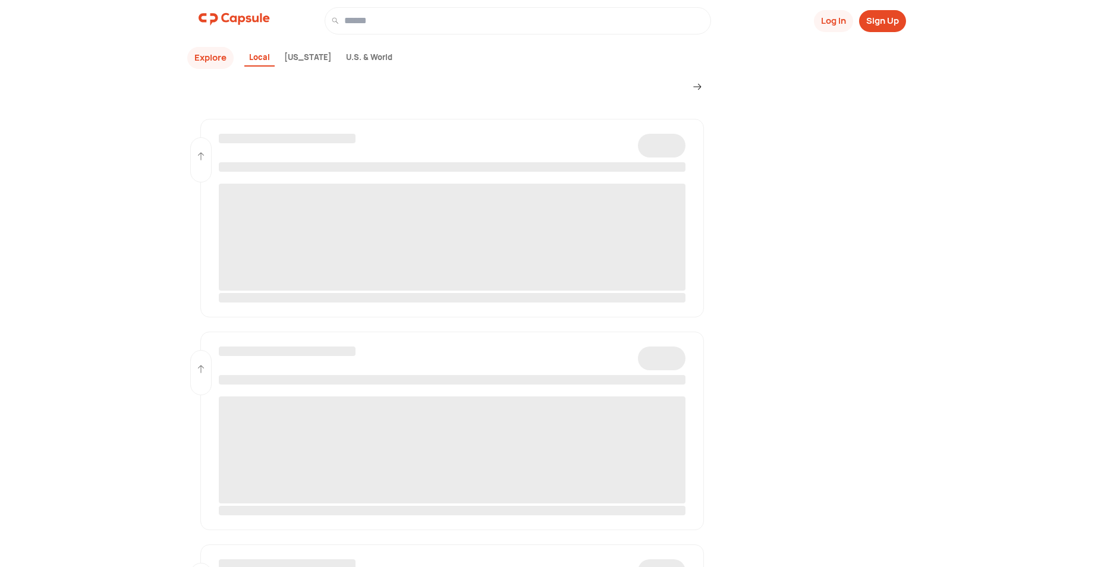  I want to click on a: logo, so click(234, 21).